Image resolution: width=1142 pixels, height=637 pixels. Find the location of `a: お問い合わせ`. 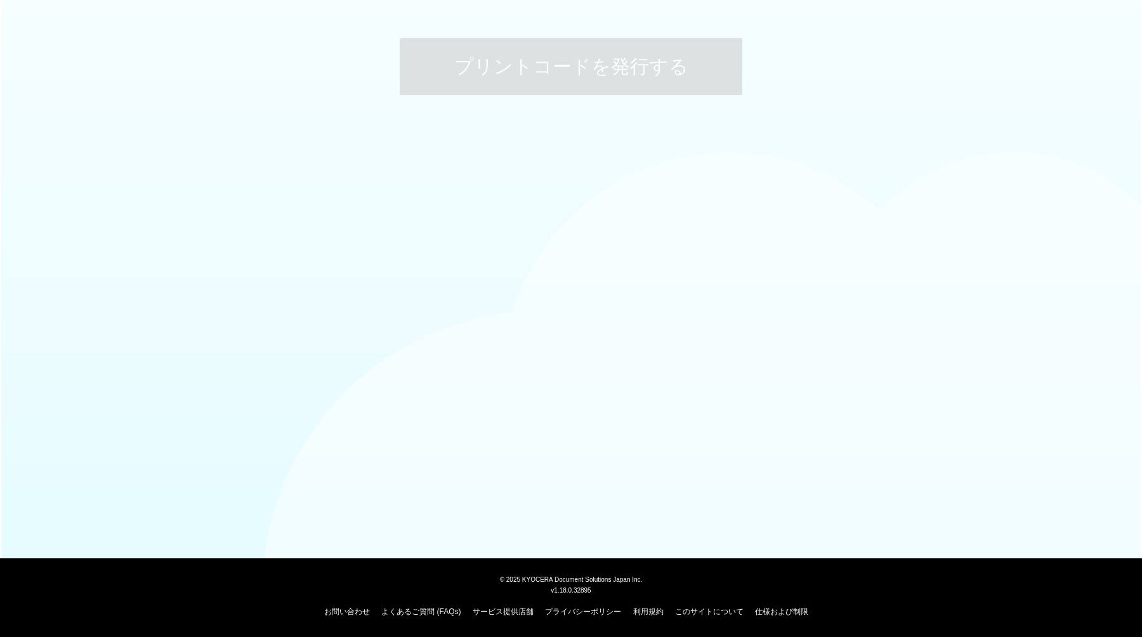

a: お問い合わせ is located at coordinates (347, 612).